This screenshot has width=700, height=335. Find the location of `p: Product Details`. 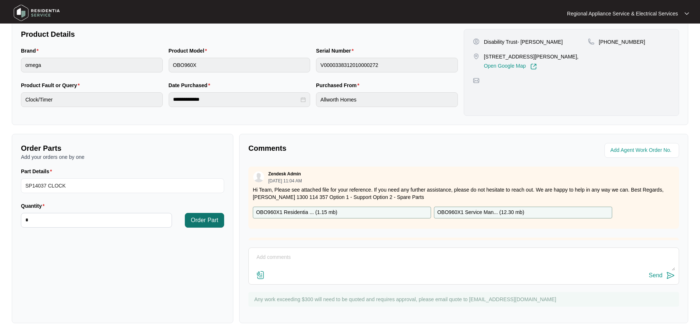

p: Product Details is located at coordinates (239, 34).